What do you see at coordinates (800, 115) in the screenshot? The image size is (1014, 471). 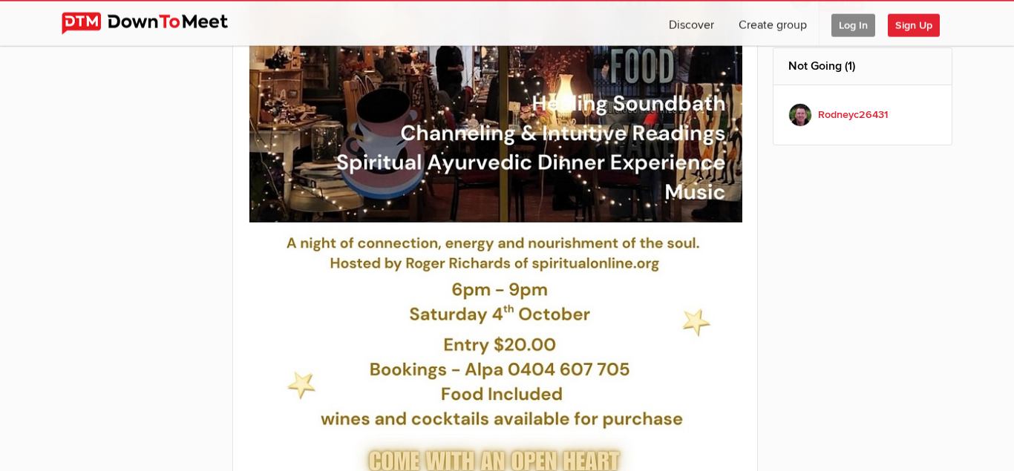 I see `img: Rodneyc26431` at bounding box center [800, 115].